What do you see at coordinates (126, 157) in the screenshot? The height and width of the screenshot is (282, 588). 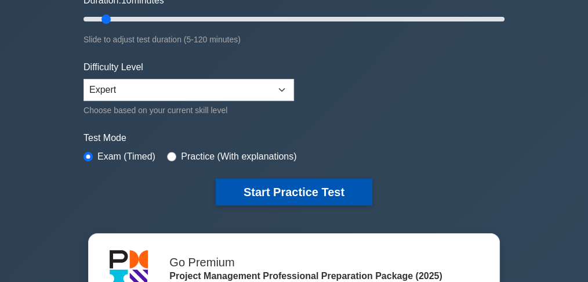 I see `label: Exam (Timed)` at bounding box center [126, 157].